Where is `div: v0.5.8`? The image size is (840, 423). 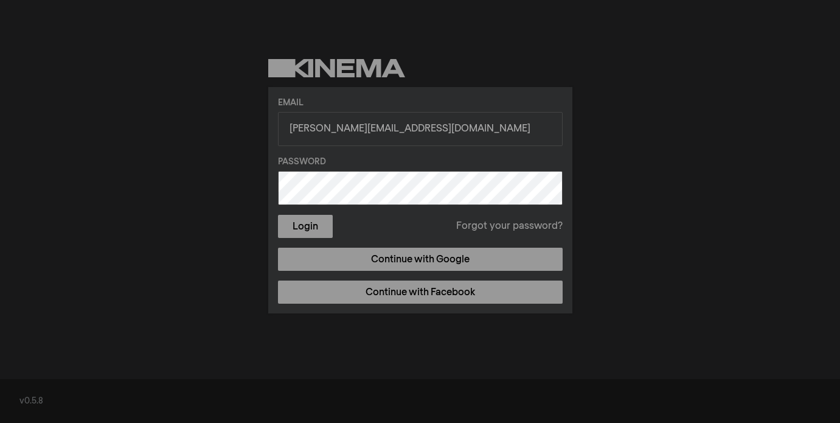 div: v0.5.8 is located at coordinates (420, 401).